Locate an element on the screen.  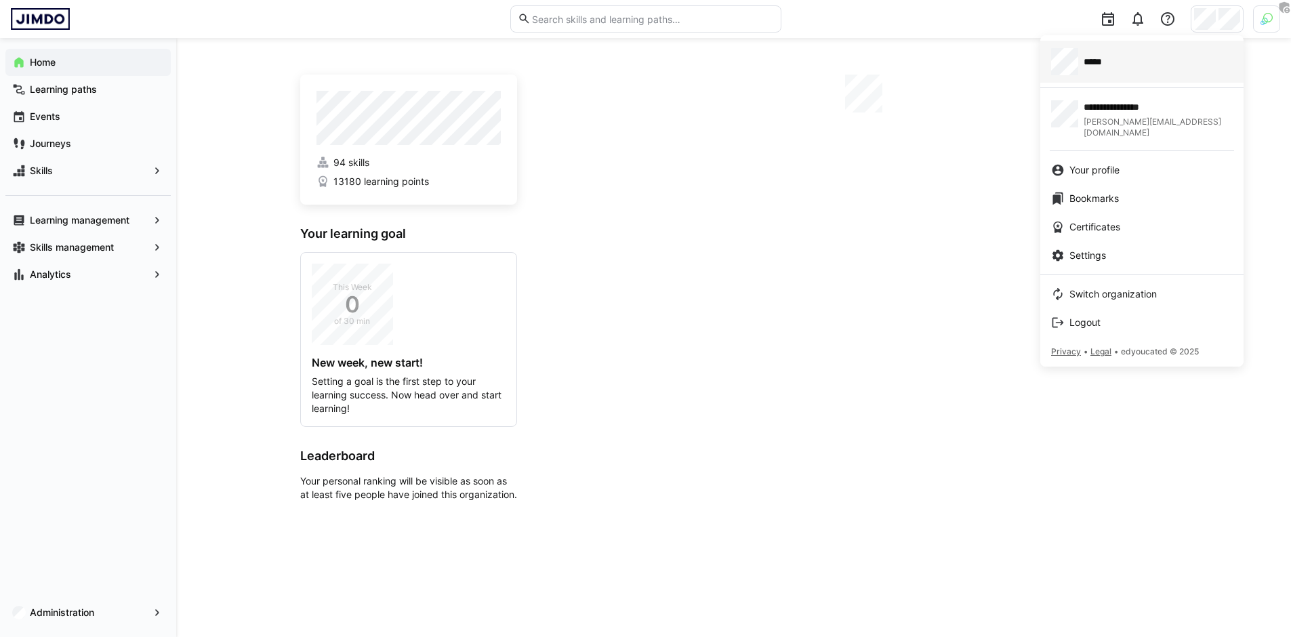
span: Bookmarks is located at coordinates (1094, 199).